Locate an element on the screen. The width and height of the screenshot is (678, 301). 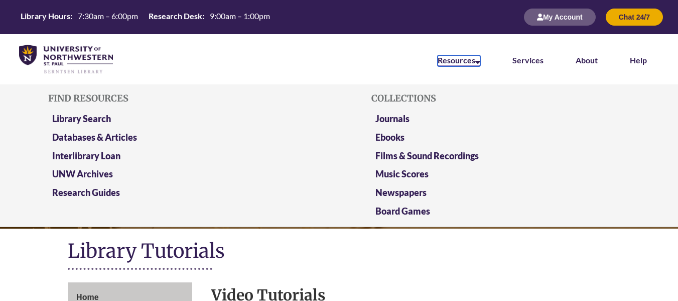
a: Newspapers is located at coordinates (401, 192).